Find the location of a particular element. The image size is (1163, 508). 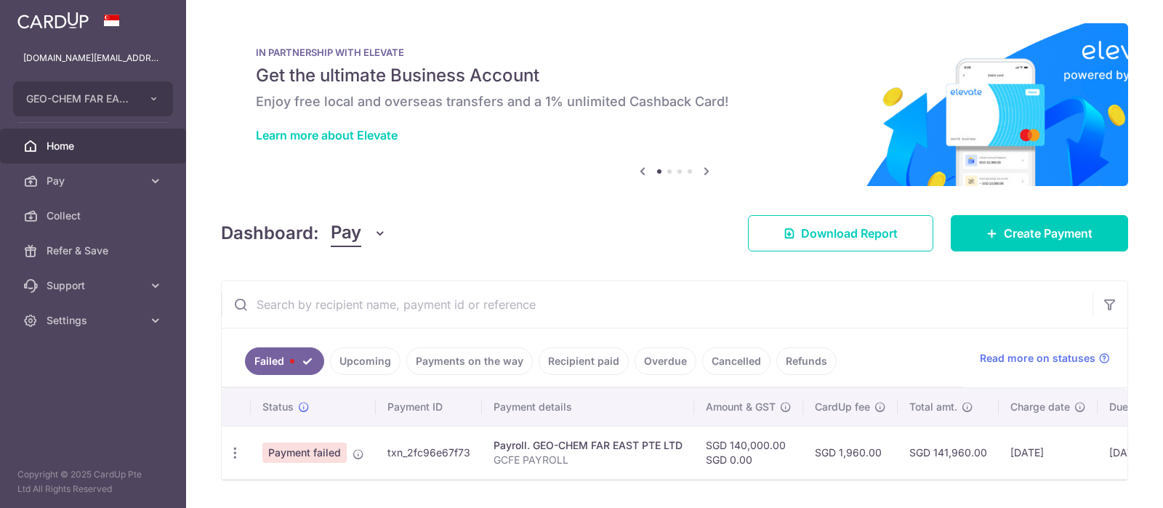

p: IN PARTNERSHIP WITH ELEVATE is located at coordinates (675, 52).